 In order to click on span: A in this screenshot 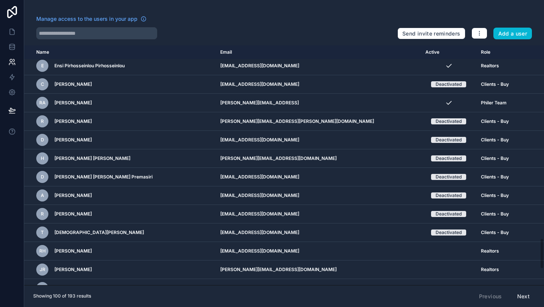, I will do `click(42, 195)`.